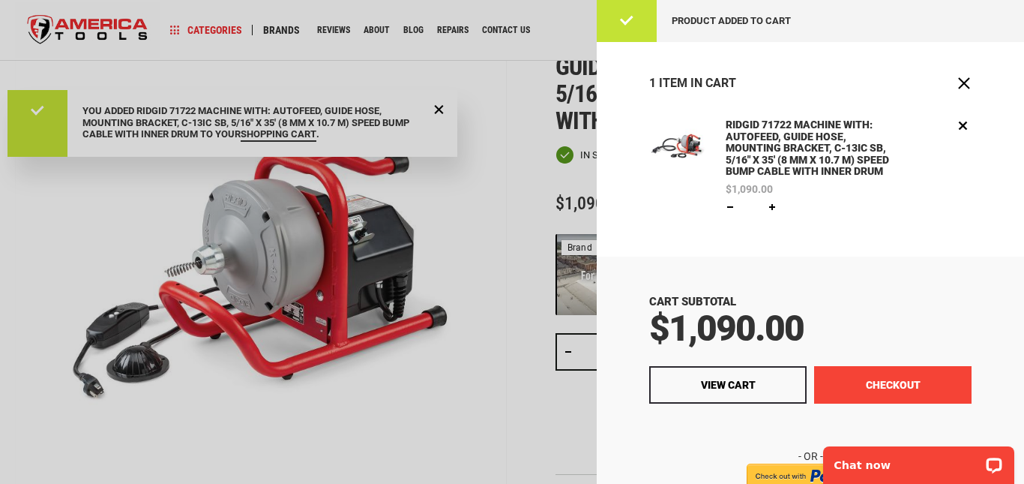 Image resolution: width=1024 pixels, height=484 pixels. Describe the element at coordinates (731, 20) in the screenshot. I see `span: Product added to cart` at that location.